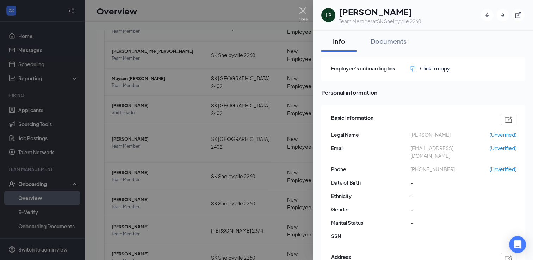 This screenshot has height=260, width=533. Describe the element at coordinates (518, 245) in the screenshot. I see `div: Open Intercom Messenger` at that location.